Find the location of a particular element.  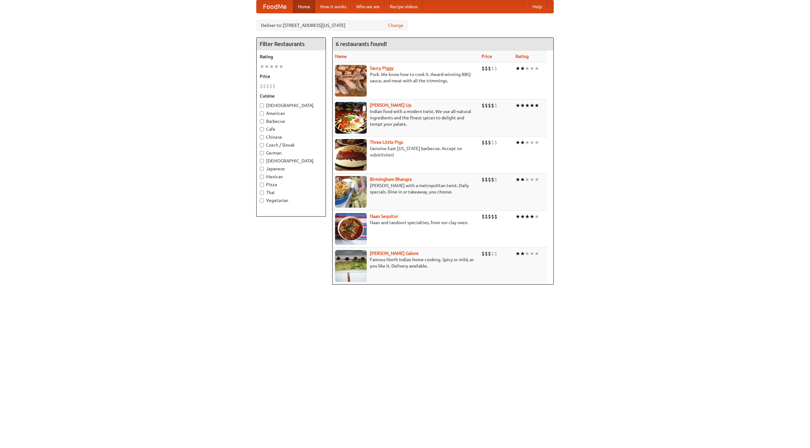

a: Change is located at coordinates (396, 25).